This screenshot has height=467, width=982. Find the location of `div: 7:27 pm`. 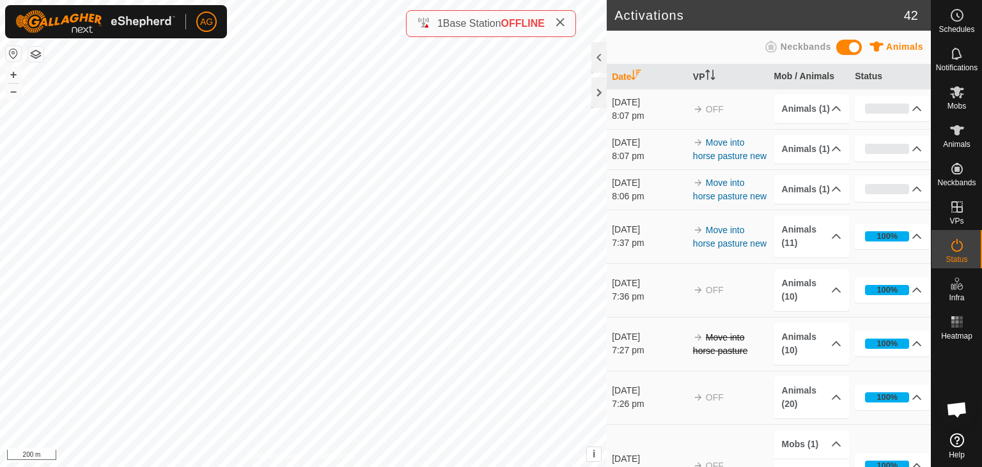

div: 7:27 pm is located at coordinates (649, 350).